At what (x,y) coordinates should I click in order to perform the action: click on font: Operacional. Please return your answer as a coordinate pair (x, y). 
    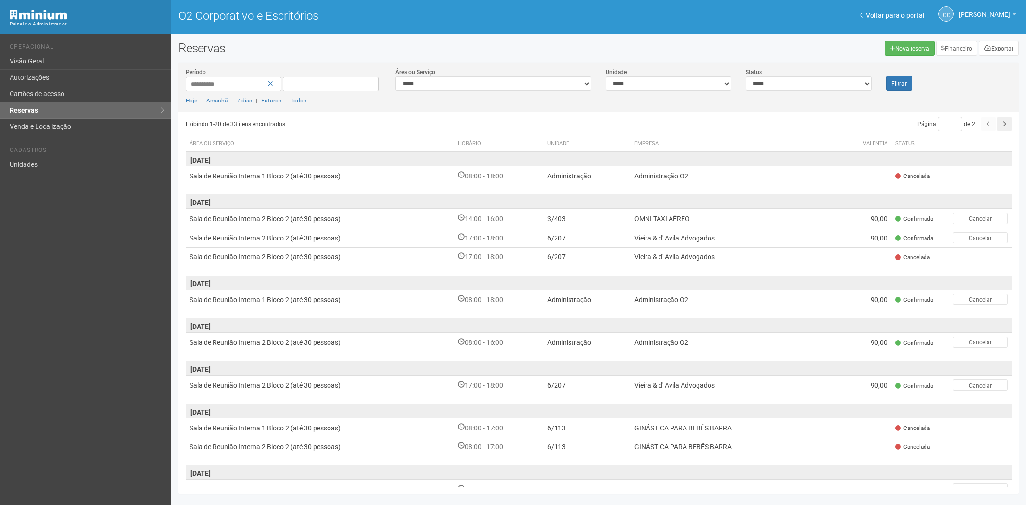
    Looking at the image, I should click on (31, 47).